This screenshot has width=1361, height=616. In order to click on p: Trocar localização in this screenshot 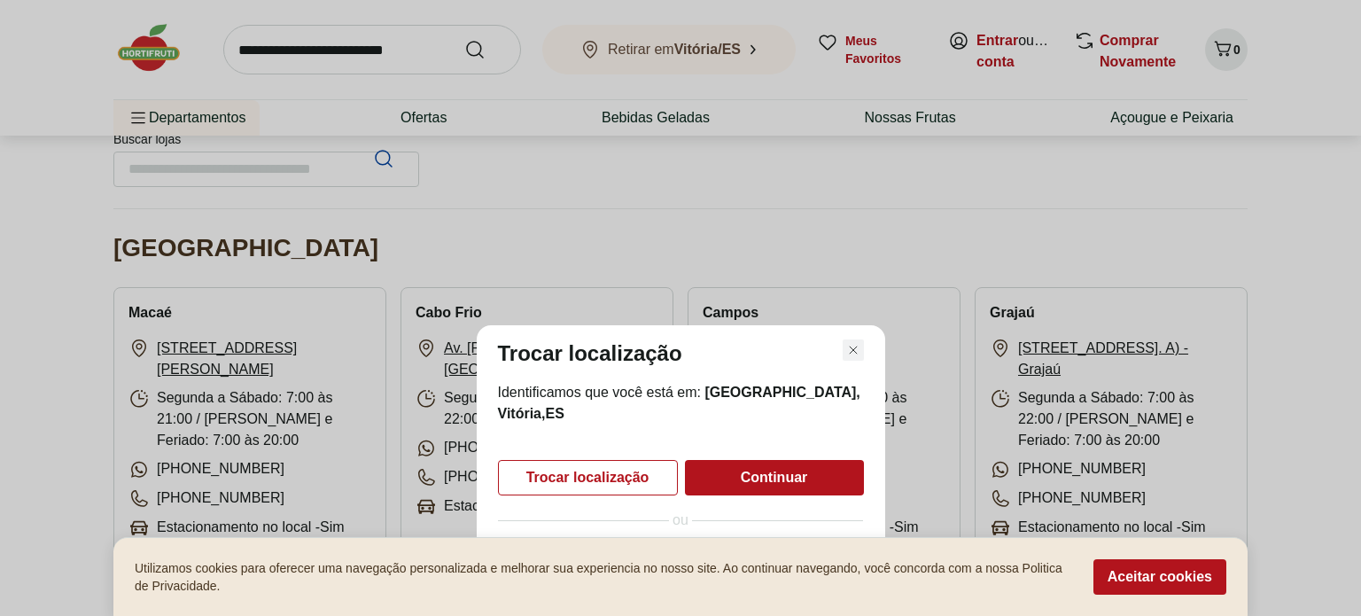, I will do `click(590, 353)`.